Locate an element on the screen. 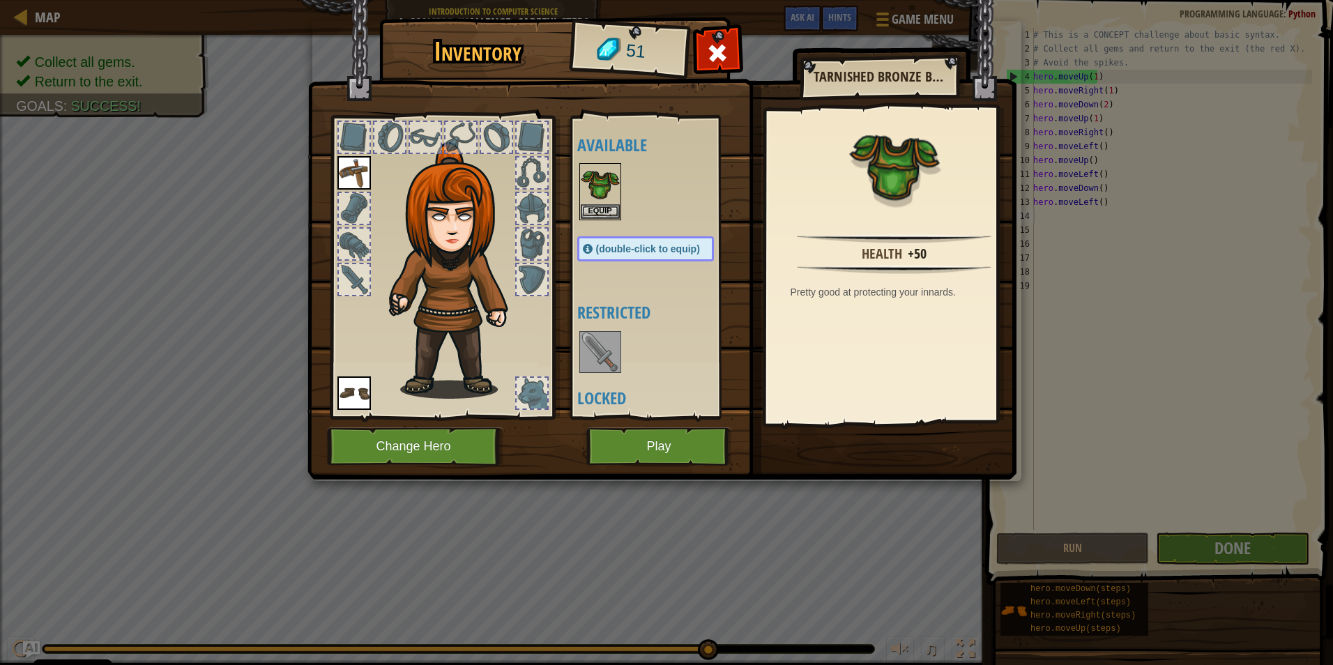 The width and height of the screenshot is (1333, 665). button: Change Hero is located at coordinates (416, 446).